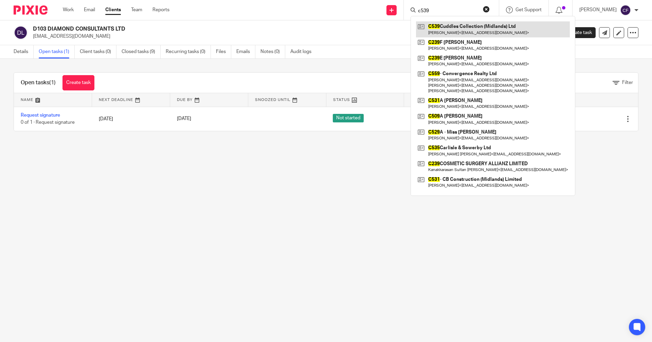 The image size is (652, 342). I want to click on a: Work, so click(68, 10).